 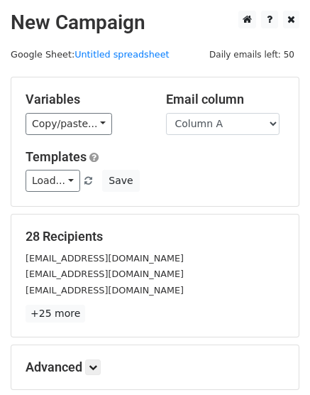 I want to click on a: Copy/paste..., so click(x=69, y=124).